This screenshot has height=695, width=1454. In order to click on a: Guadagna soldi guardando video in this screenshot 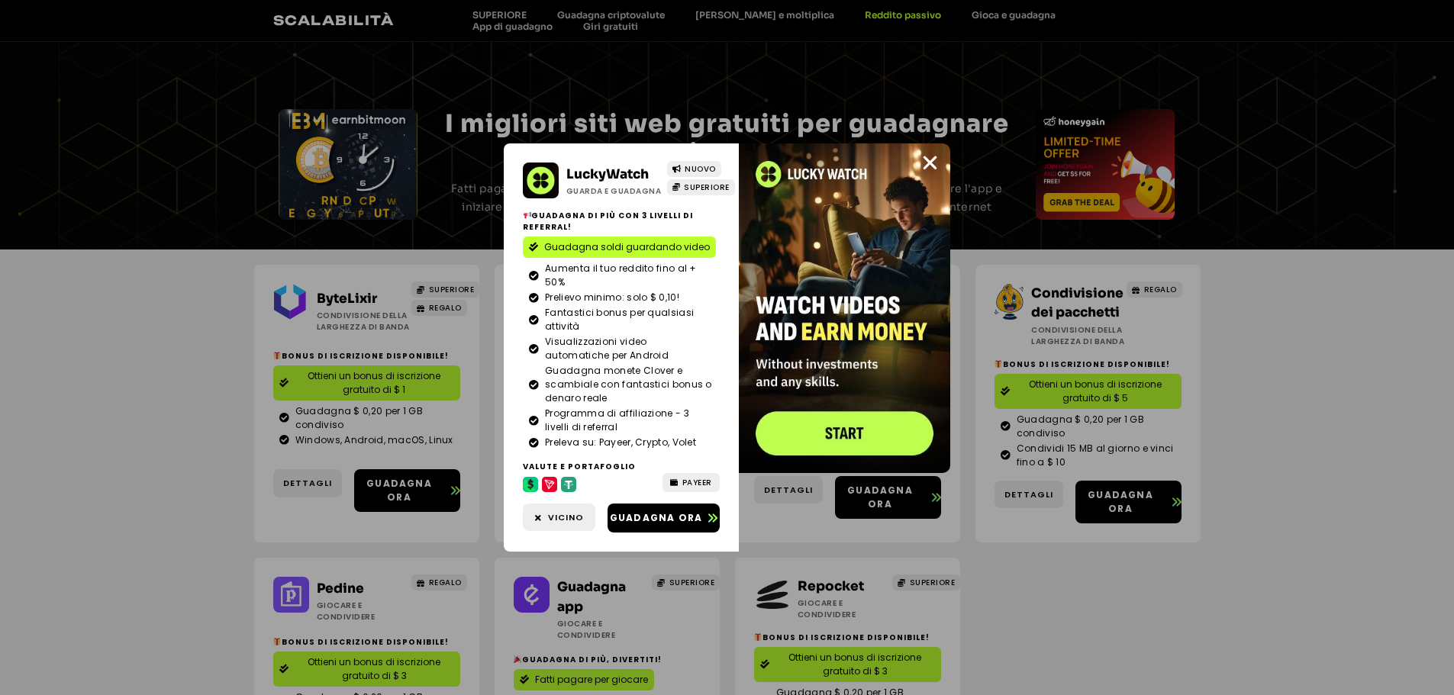, I will do `click(619, 247)`.